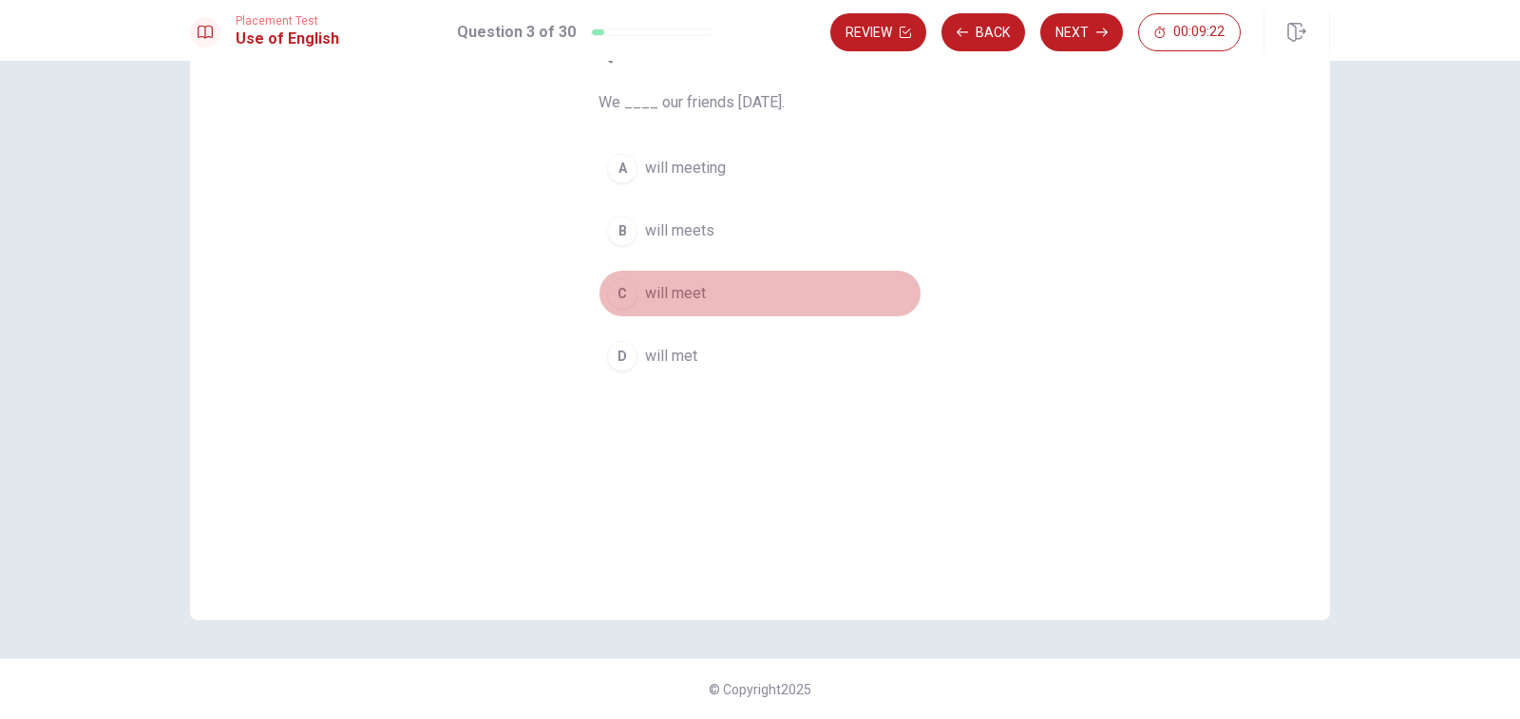 The width and height of the screenshot is (1520, 719). Describe the element at coordinates (287, 39) in the screenshot. I see `h1: Use of English` at that location.